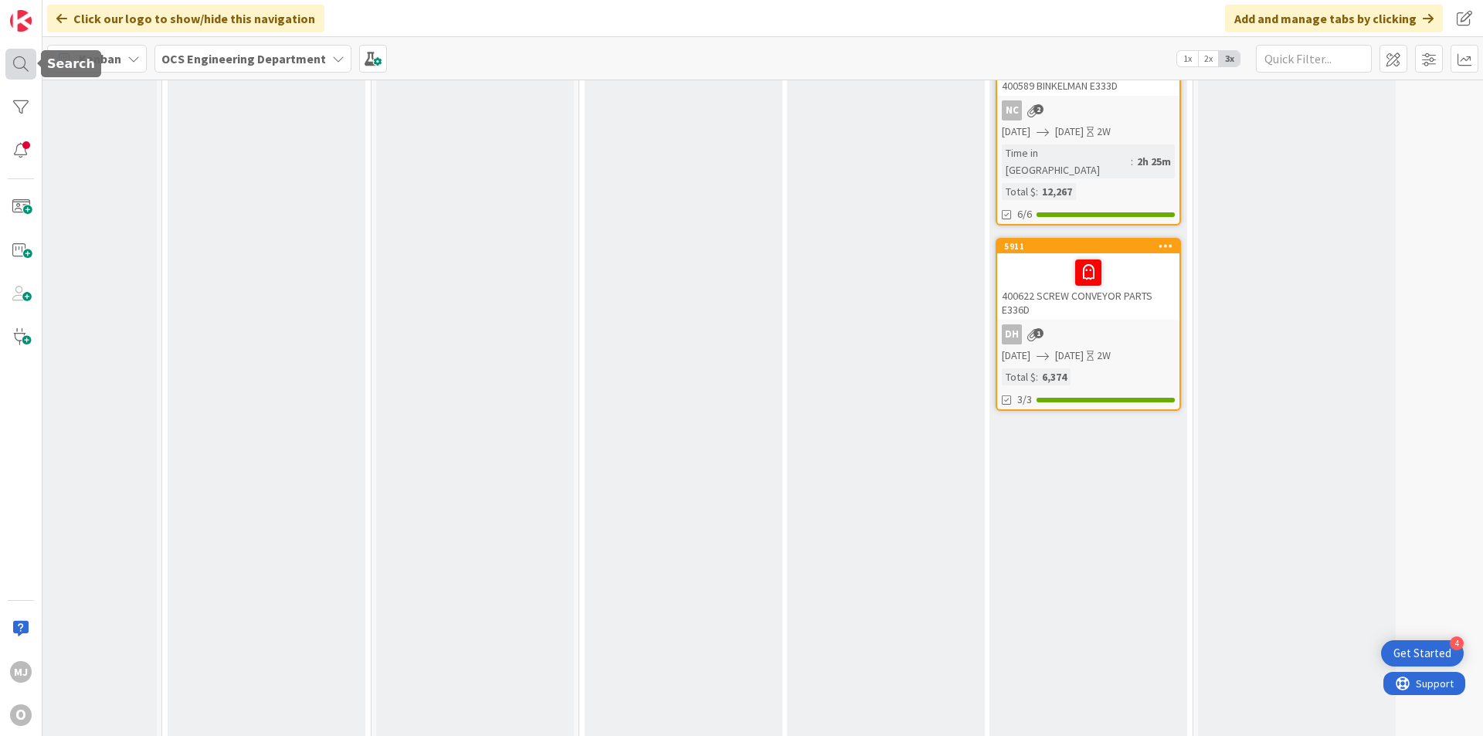  What do you see at coordinates (1038, 109) in the screenshot?
I see `span: 2` at bounding box center [1038, 109].